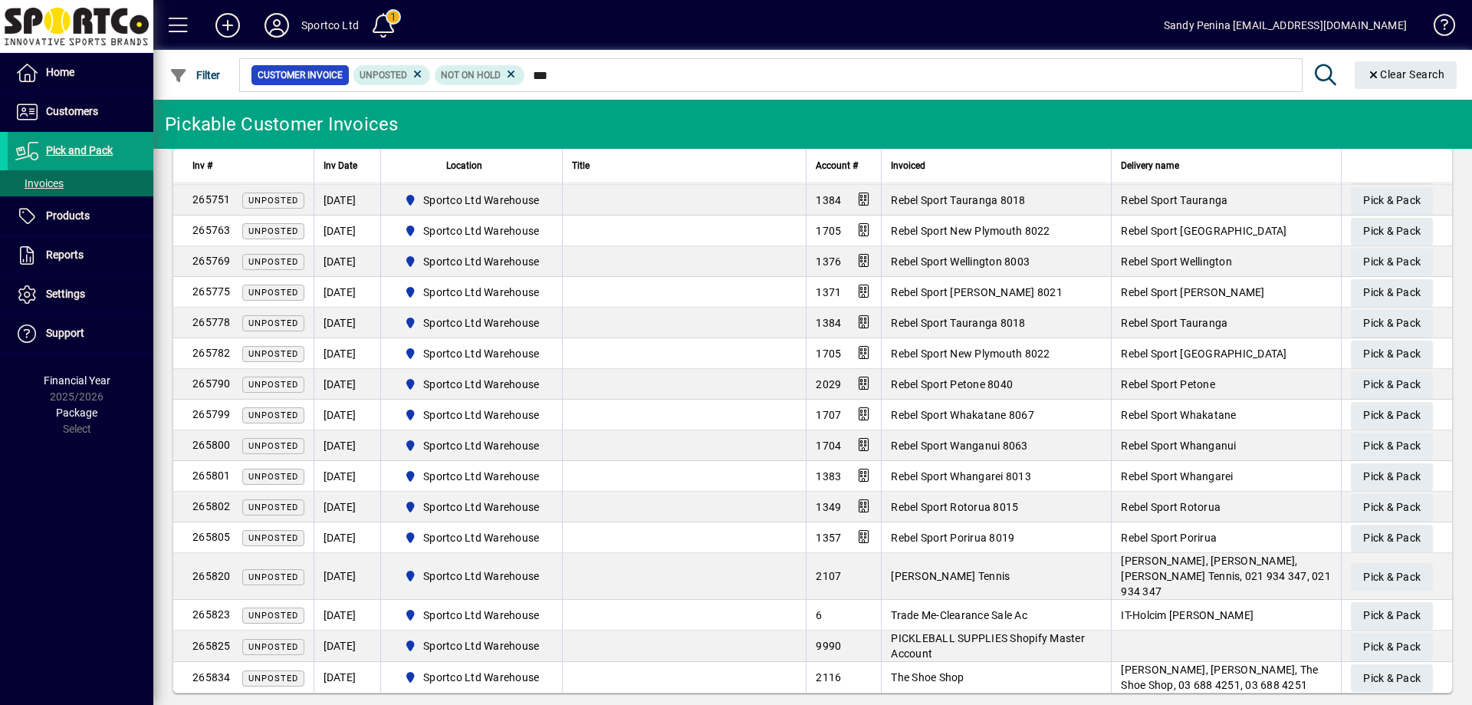  What do you see at coordinates (212, 414) in the screenshot?
I see `span: 265799` at bounding box center [212, 414].